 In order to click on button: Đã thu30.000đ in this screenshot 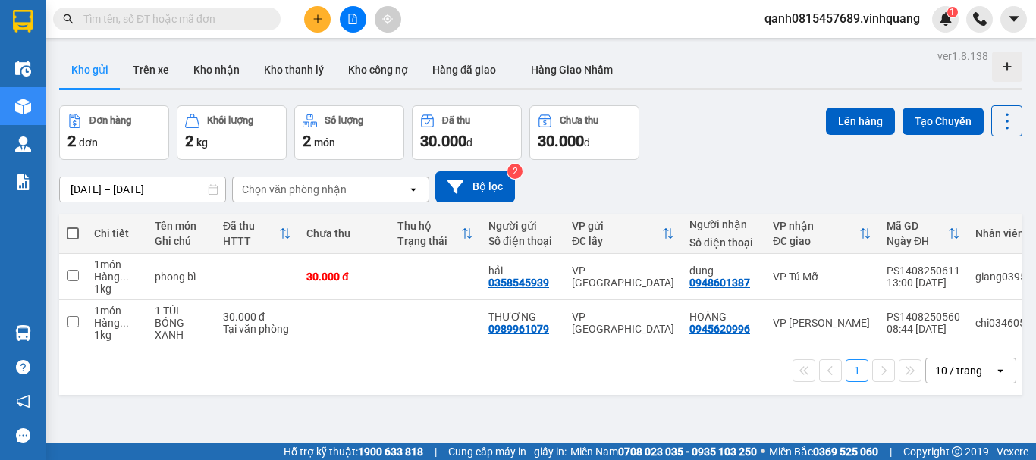, I will do `click(466, 133)`.